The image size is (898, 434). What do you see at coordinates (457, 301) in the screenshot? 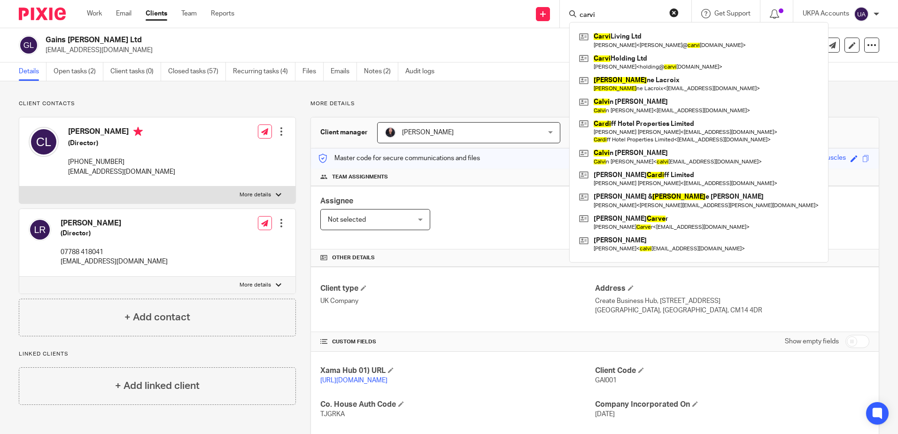
I see `p: UK Company` at bounding box center [457, 301].